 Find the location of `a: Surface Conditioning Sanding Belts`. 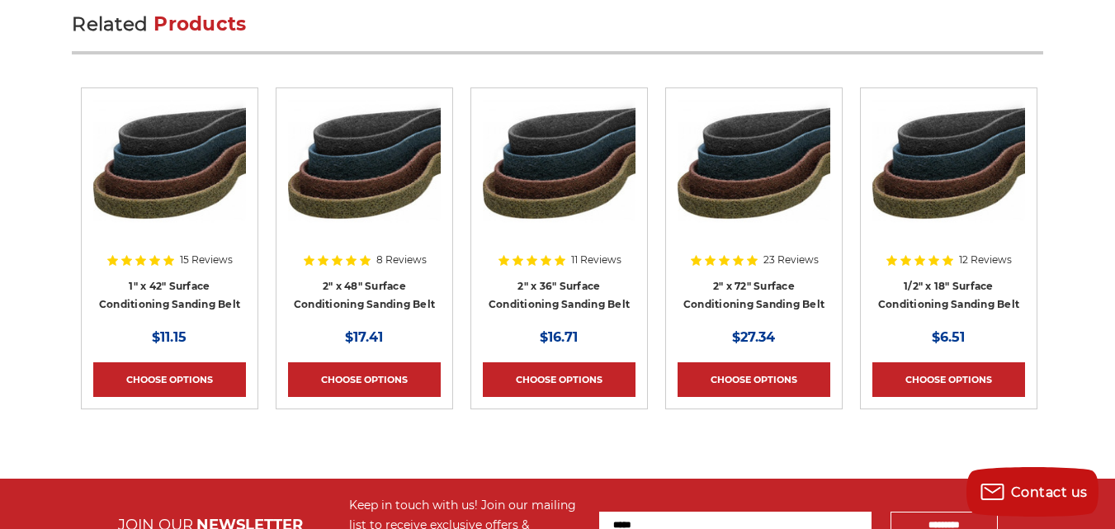

a: Surface Conditioning Sanding Belts is located at coordinates (948, 200).